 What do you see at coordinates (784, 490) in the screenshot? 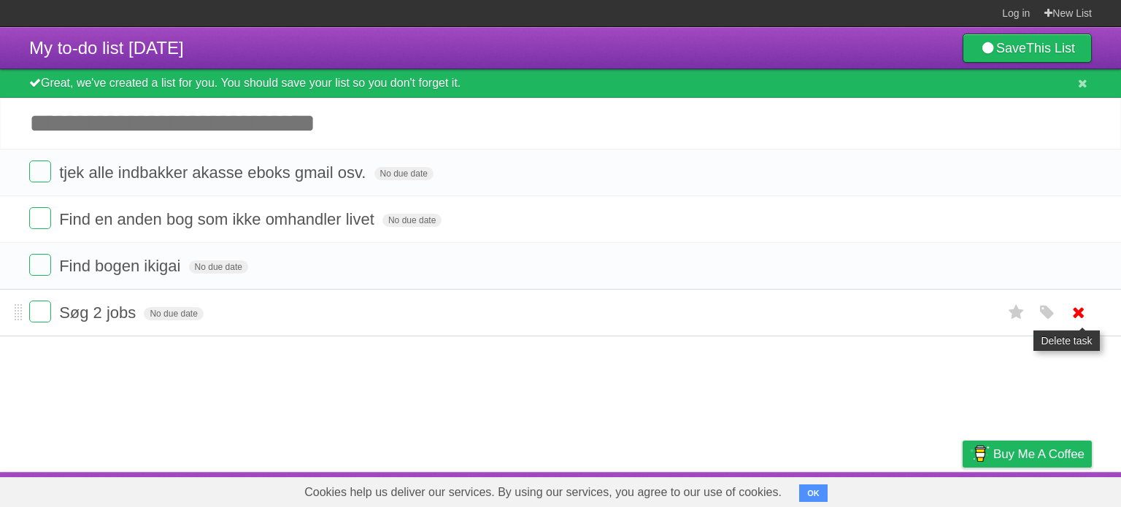
I see `a: About` at bounding box center [784, 490].